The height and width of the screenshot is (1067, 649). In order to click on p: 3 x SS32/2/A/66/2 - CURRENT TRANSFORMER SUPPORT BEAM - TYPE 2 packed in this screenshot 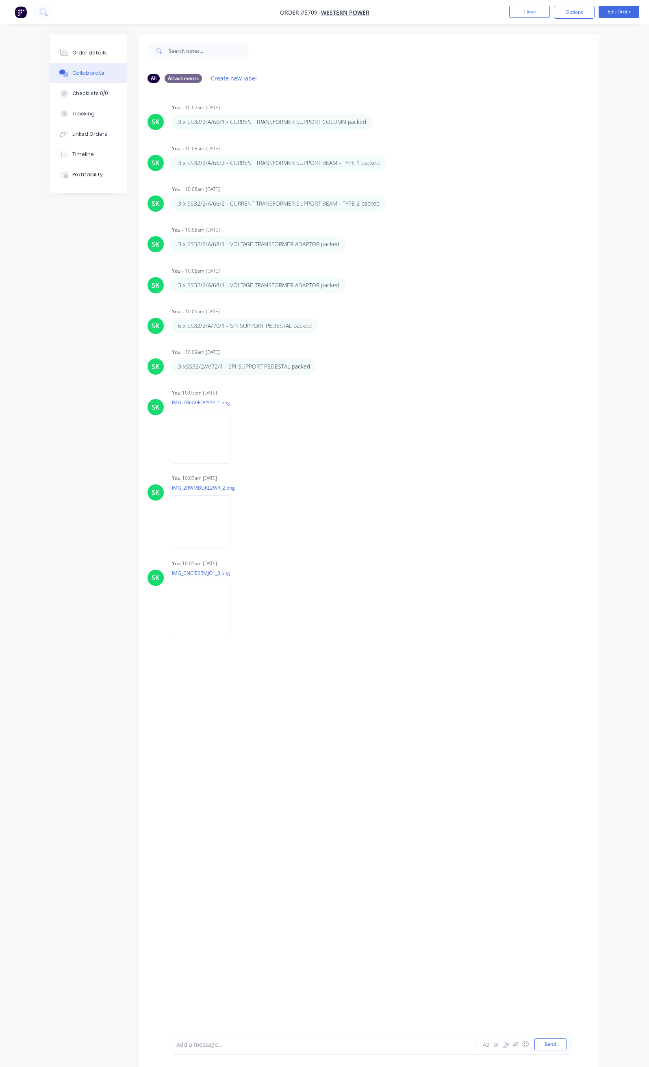, I will do `click(279, 203)`.